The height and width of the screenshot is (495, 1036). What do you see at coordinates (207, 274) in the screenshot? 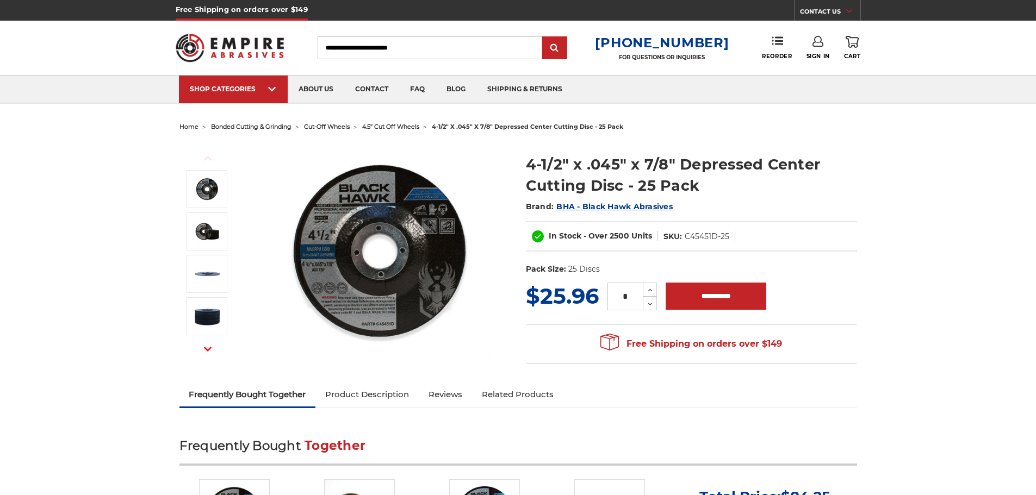
I see `img: 4-1/2" x 3/64" x 7/8" Cut Off Disk` at bounding box center [207, 274].